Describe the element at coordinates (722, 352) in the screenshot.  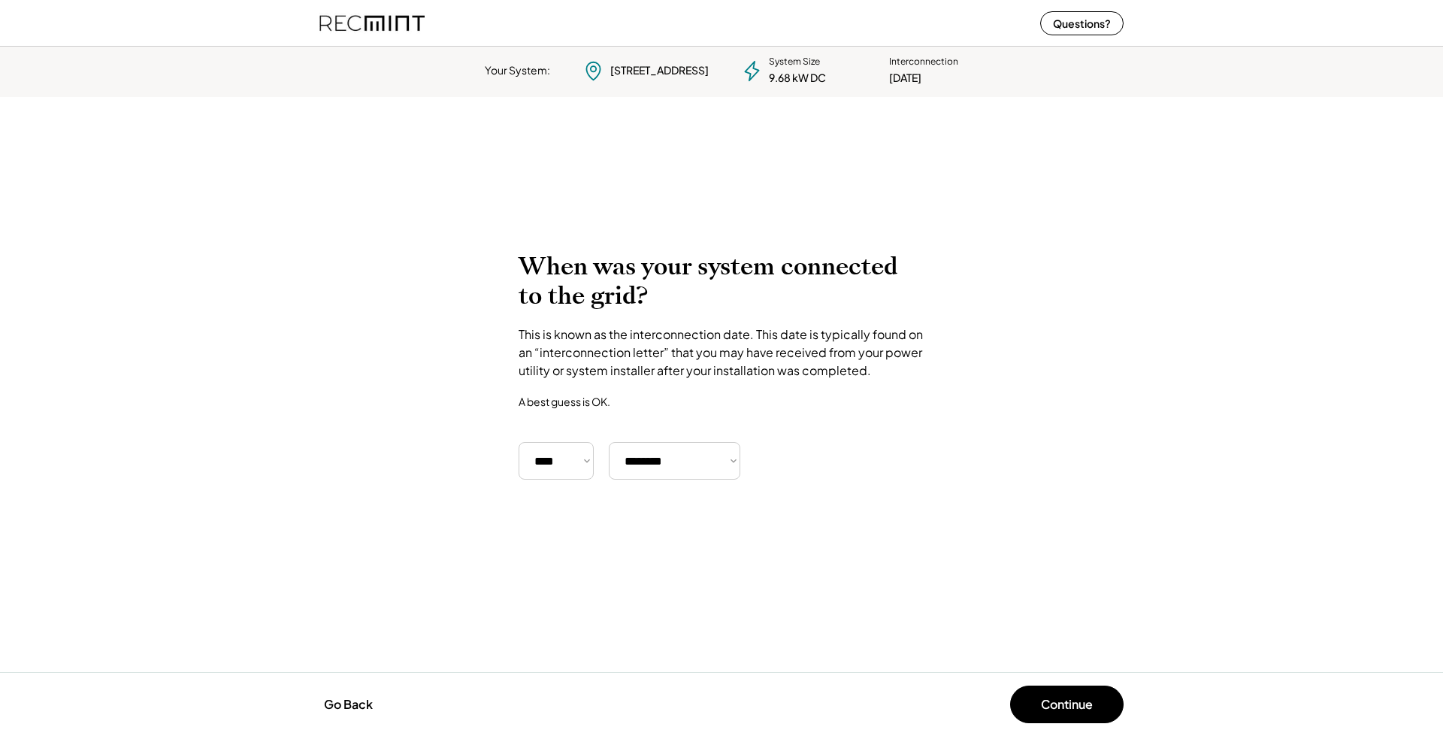
I see `div: This is known as the interconnection date. This date is typically found on an “interconnection le...` at that location.